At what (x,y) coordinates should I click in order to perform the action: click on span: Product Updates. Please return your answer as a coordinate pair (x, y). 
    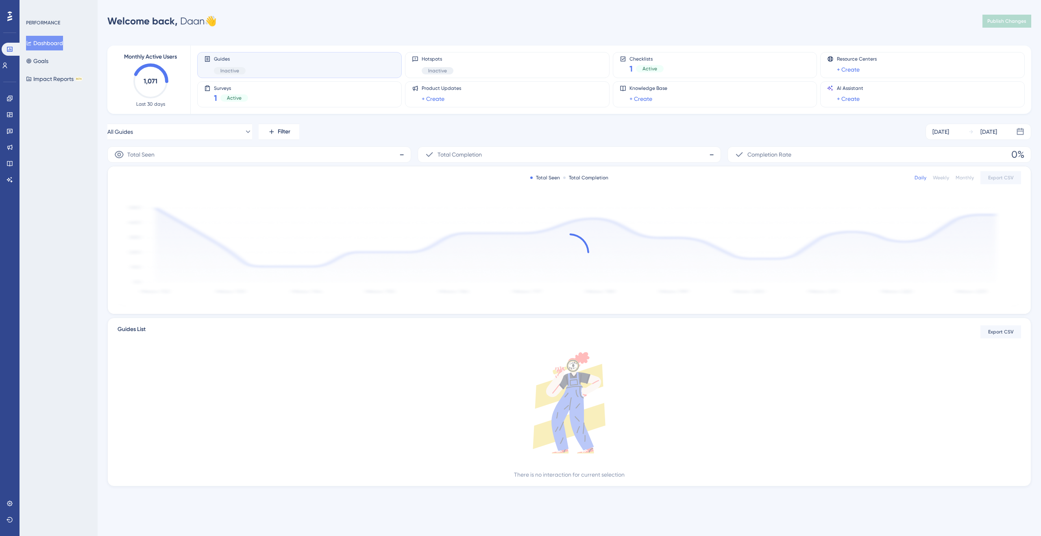
    Looking at the image, I should click on (441, 88).